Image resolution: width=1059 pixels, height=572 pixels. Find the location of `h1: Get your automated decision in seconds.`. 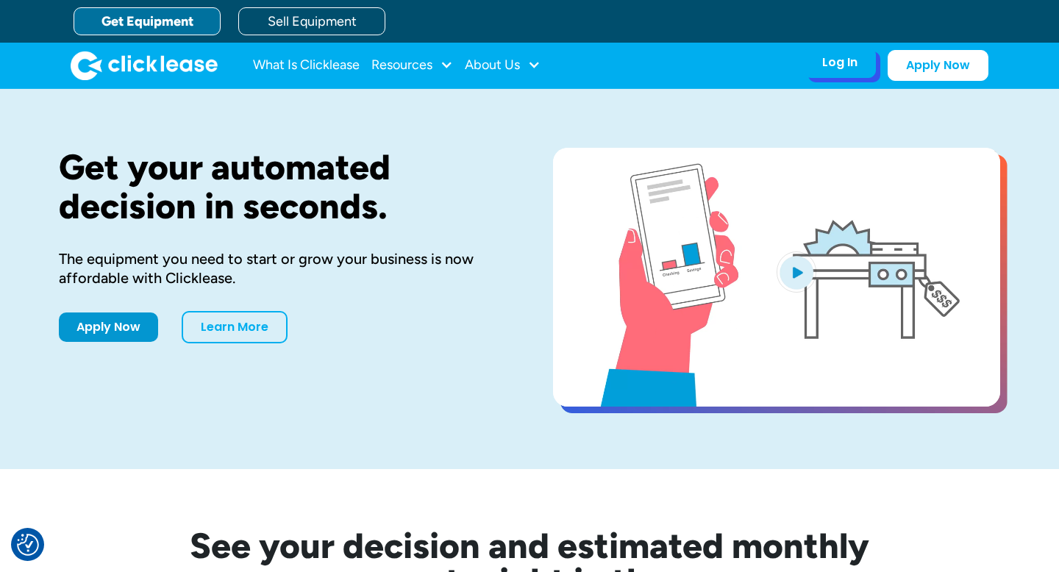

h1: Get your automated decision in seconds. is located at coordinates (282, 187).